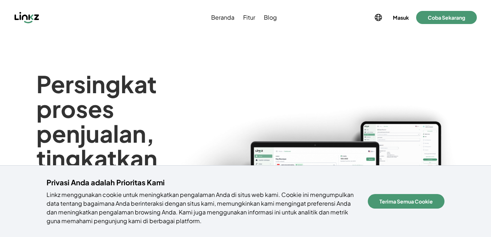  Describe the element at coordinates (271, 17) in the screenshot. I see `a: Blog` at that location.